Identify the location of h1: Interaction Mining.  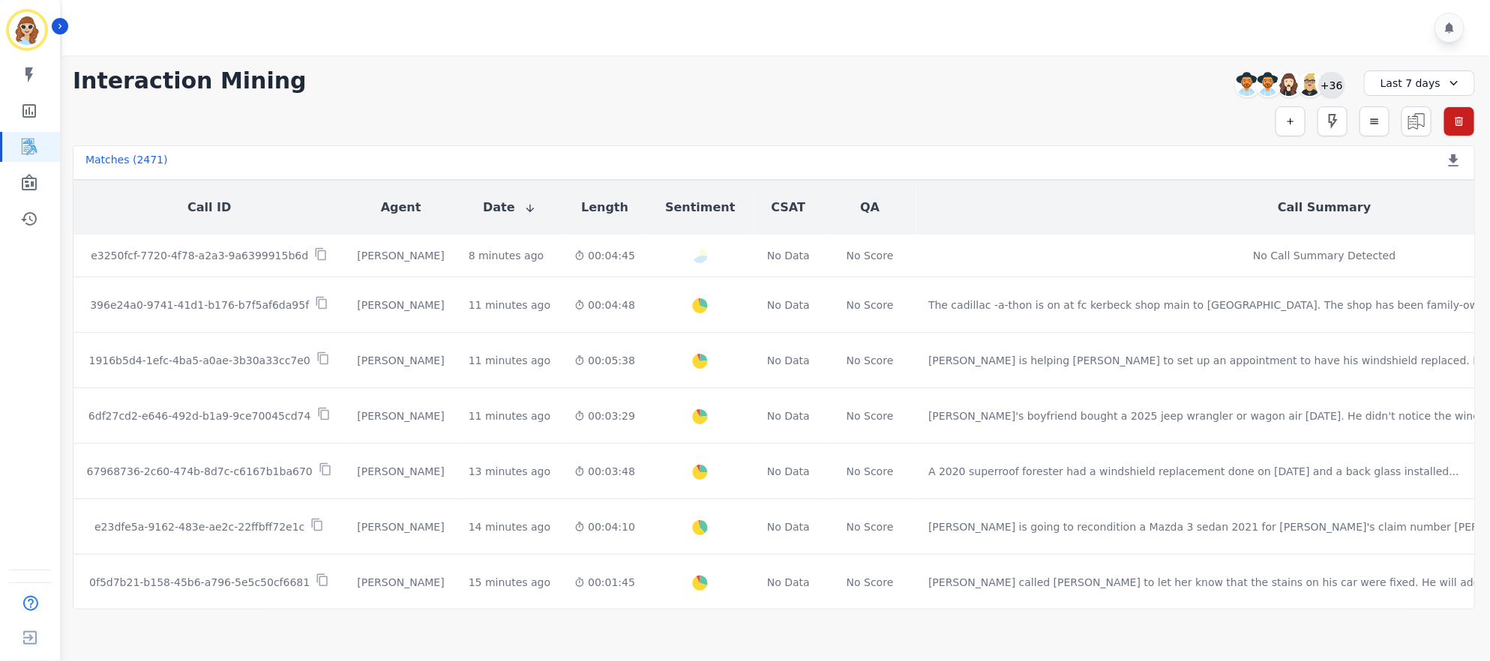
(190, 81).